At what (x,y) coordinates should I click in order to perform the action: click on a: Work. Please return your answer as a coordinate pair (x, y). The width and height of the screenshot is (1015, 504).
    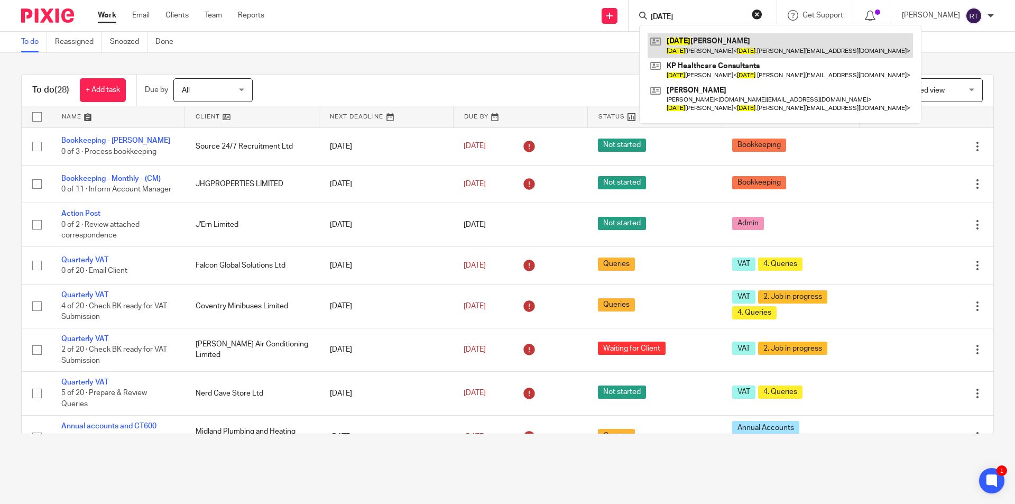
    Looking at the image, I should click on (107, 15).